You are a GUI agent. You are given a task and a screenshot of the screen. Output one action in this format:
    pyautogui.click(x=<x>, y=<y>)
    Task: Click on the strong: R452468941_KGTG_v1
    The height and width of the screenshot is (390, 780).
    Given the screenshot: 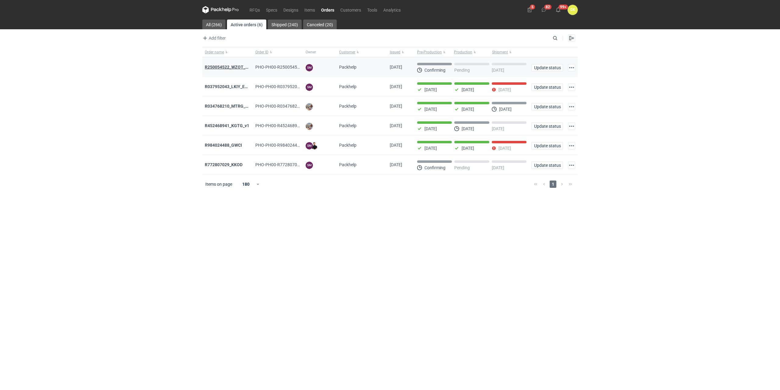 What is the action you would take?
    pyautogui.click(x=227, y=126)
    